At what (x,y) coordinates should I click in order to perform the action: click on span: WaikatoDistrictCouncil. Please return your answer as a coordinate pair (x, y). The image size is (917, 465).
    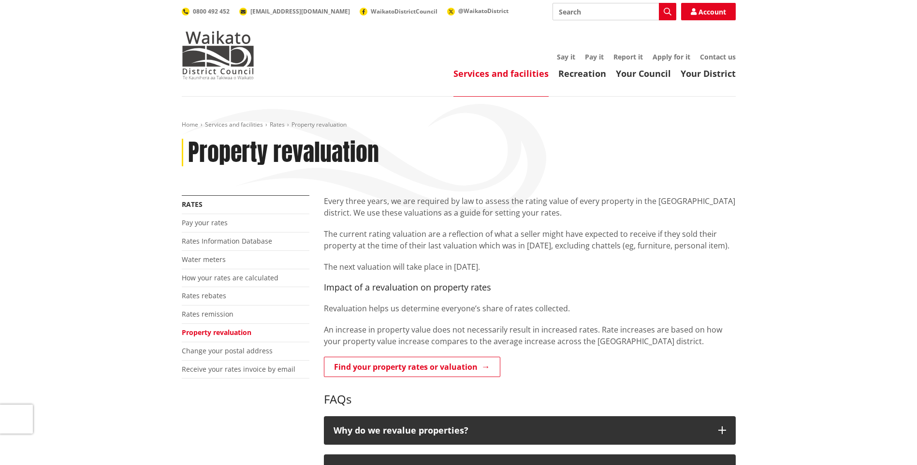
    Looking at the image, I should click on (404, 11).